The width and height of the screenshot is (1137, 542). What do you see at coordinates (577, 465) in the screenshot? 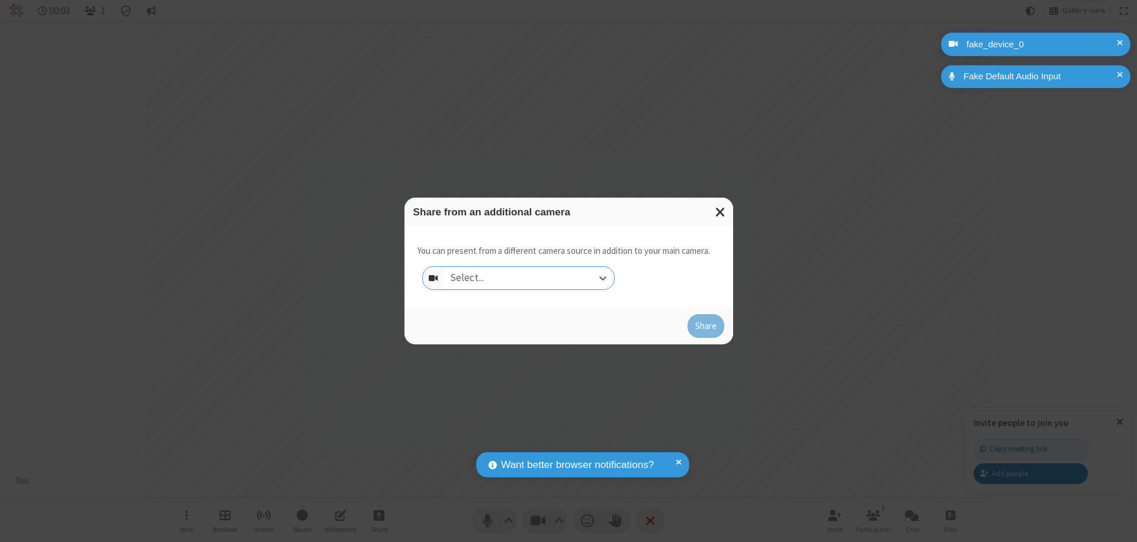
I see `span: Want better browser notifications?` at bounding box center [577, 465].